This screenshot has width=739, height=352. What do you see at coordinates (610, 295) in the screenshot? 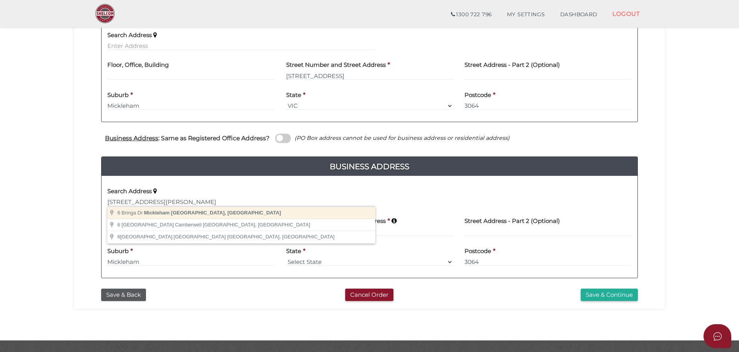
I see `button: Save & Continue` at bounding box center [610, 295].